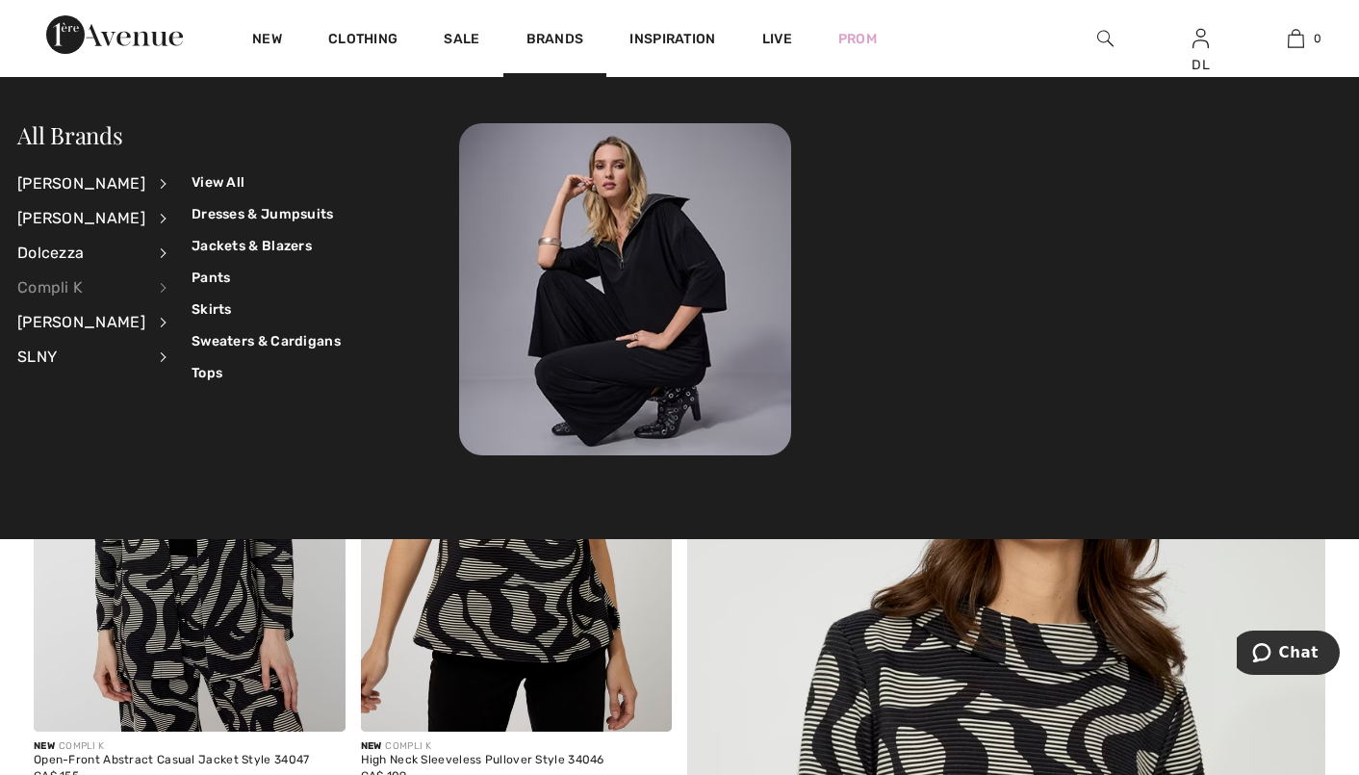 The width and height of the screenshot is (1359, 775). I want to click on div: SLNY, so click(81, 357).